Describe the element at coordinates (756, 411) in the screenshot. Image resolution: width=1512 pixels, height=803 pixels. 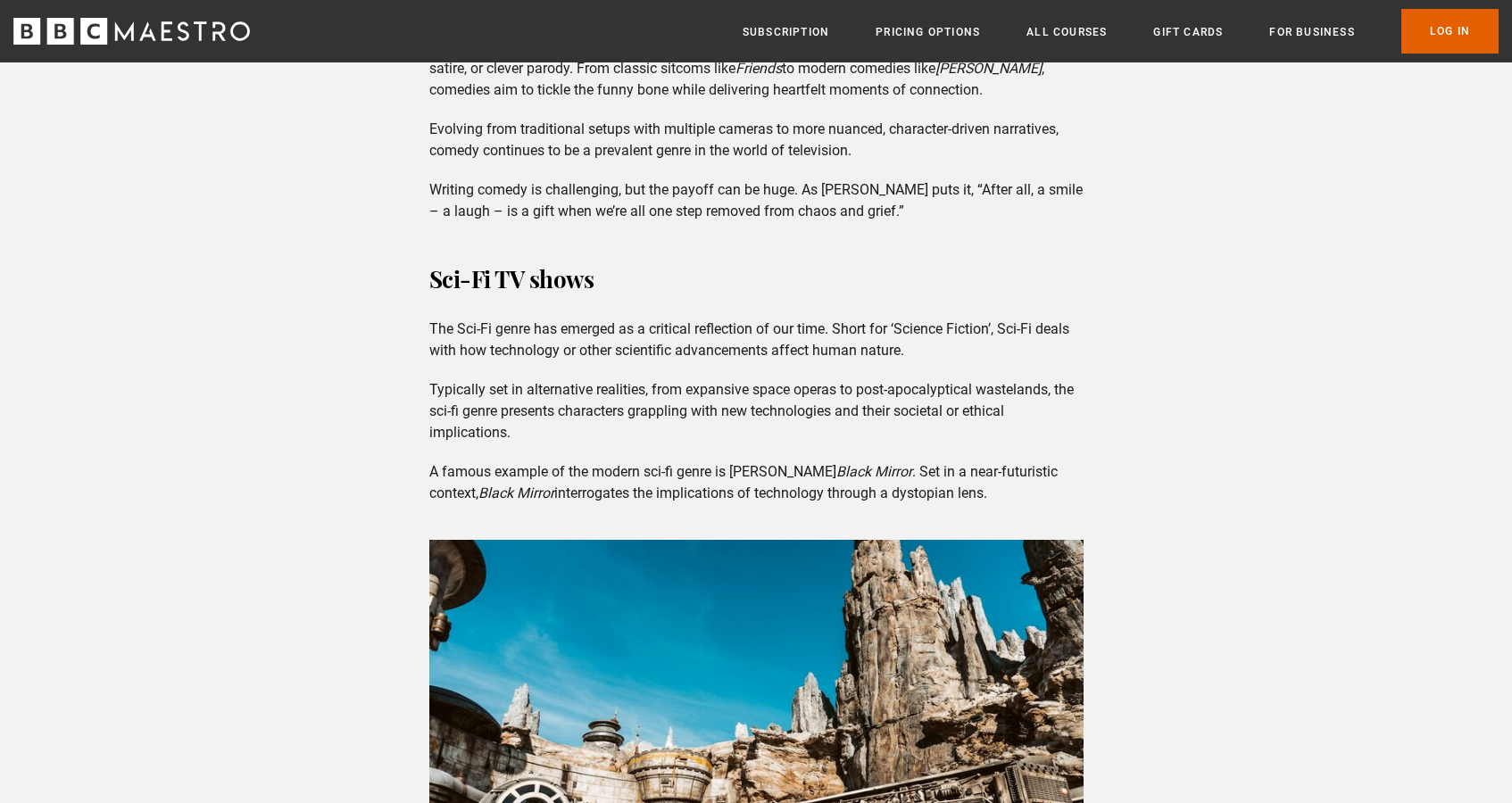
I see `p: Typically set in alternative realities, from expansive space operas to post-apocalyptical wastela...` at that location.